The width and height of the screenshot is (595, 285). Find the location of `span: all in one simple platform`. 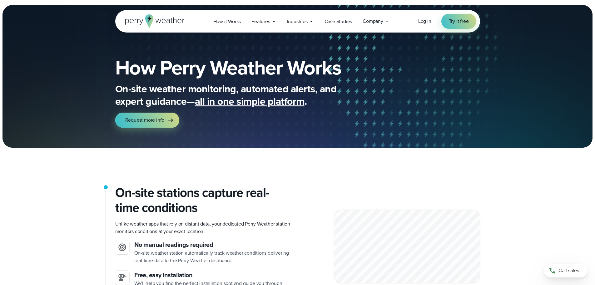

span: all in one simple platform is located at coordinates (250, 101).